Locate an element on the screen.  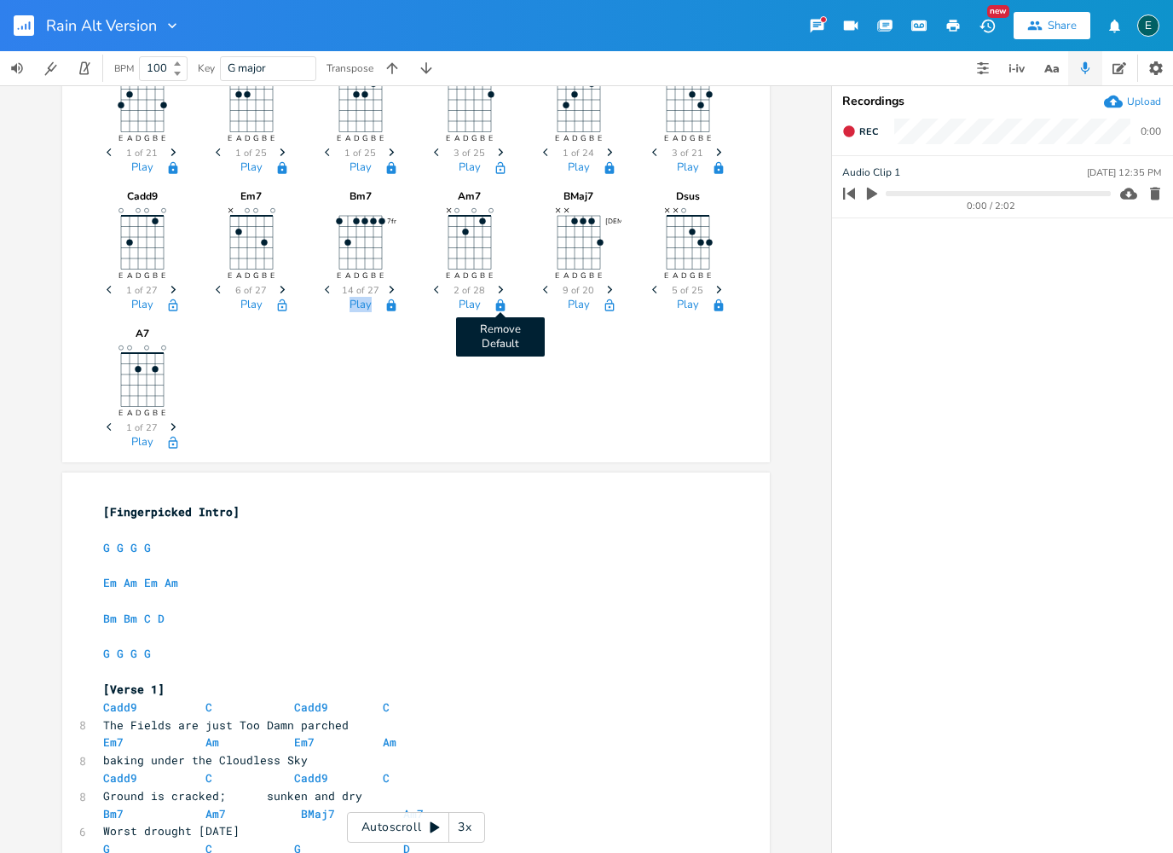
span: Am is located at coordinates (130, 582).